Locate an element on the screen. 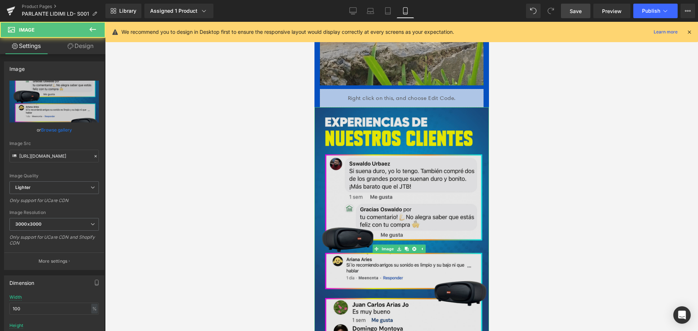 This screenshot has width=698, height=331. b: 3000x3000 is located at coordinates (28, 224).